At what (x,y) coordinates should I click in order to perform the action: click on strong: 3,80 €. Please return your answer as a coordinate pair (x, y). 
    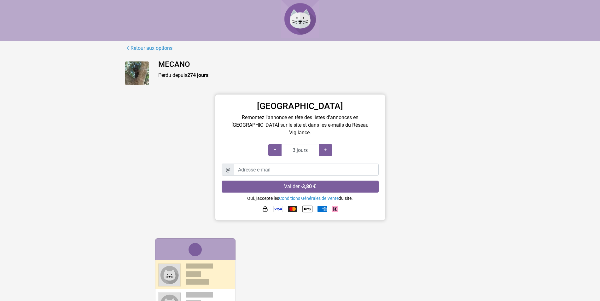
    Looking at the image, I should click on (309, 186).